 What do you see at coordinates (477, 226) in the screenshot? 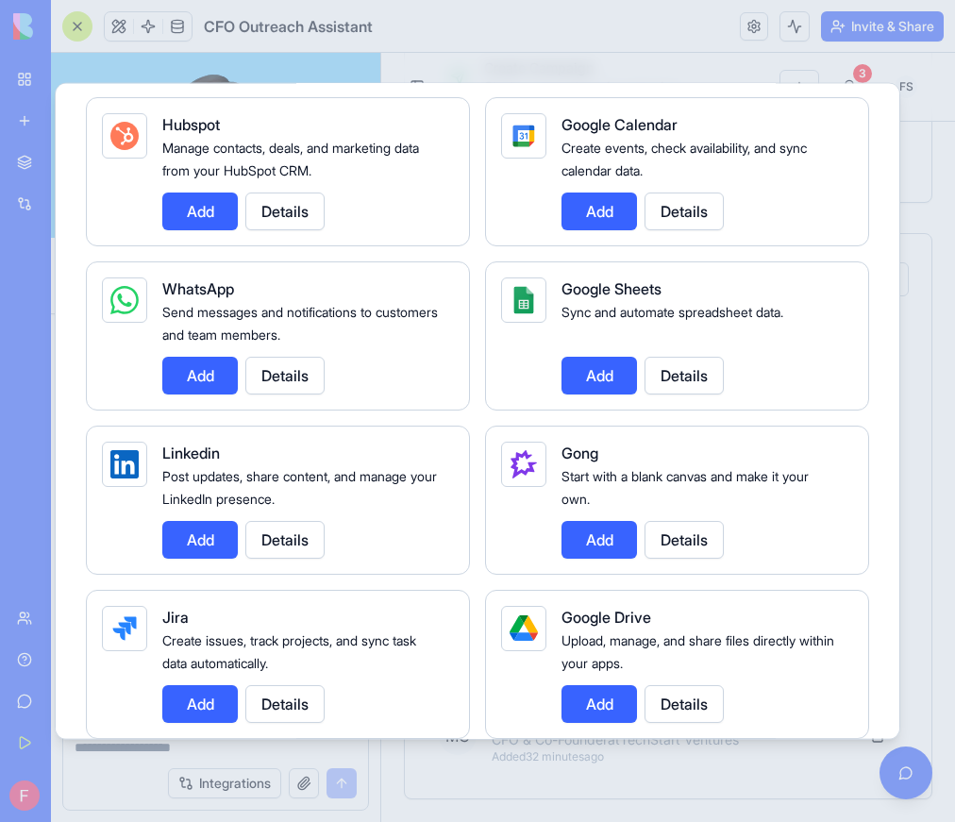
I see `a: View All` at bounding box center [477, 226].